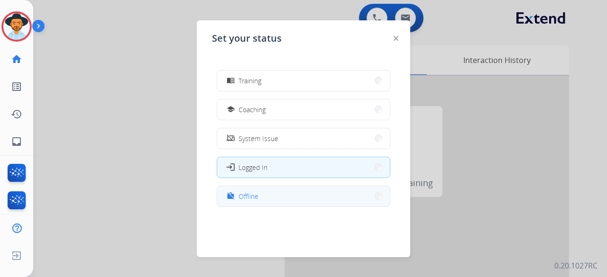 This screenshot has height=277, width=607. Describe the element at coordinates (253, 167) in the screenshot. I see `span: Logged In` at that location.